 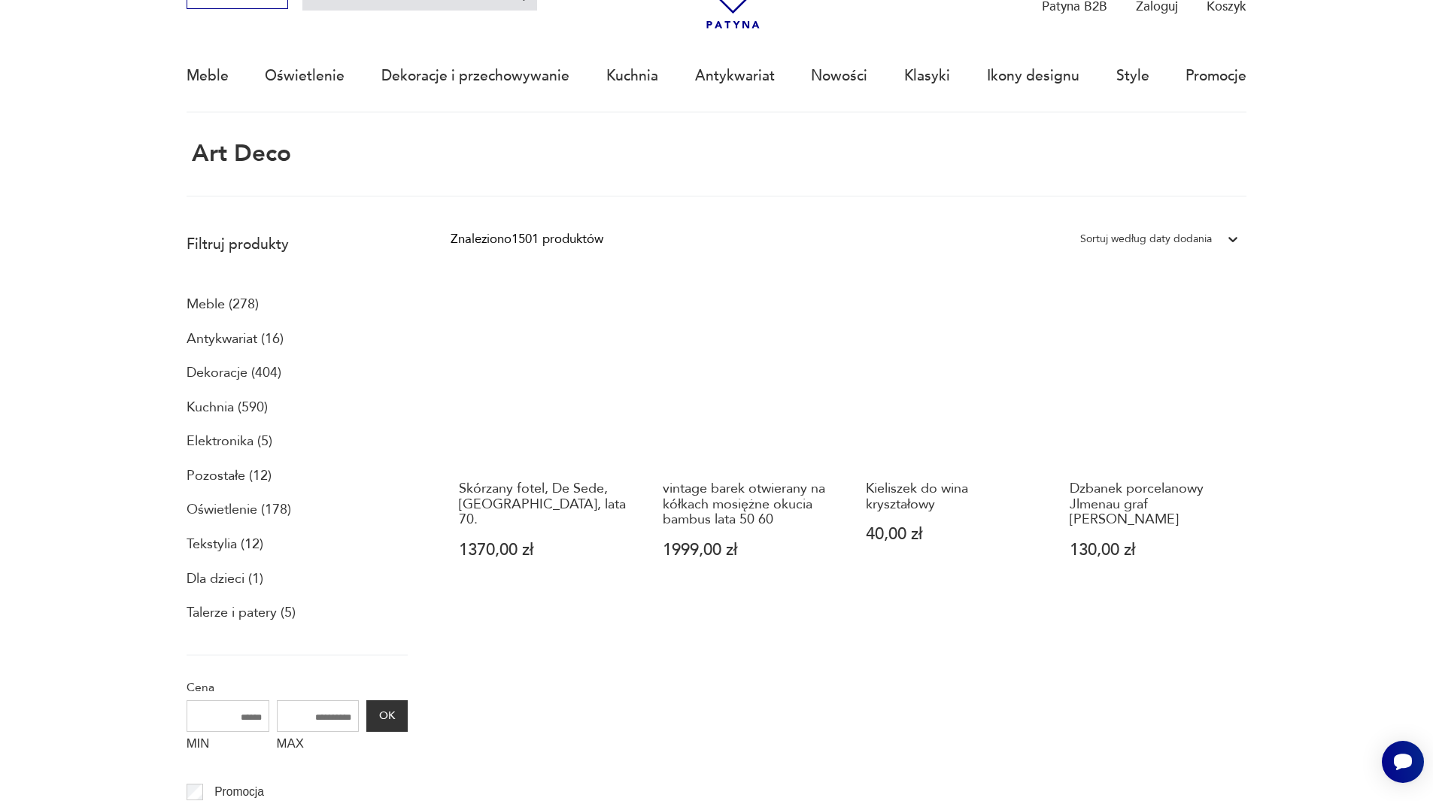 I want to click on a: Antykwariat, so click(x=735, y=76).